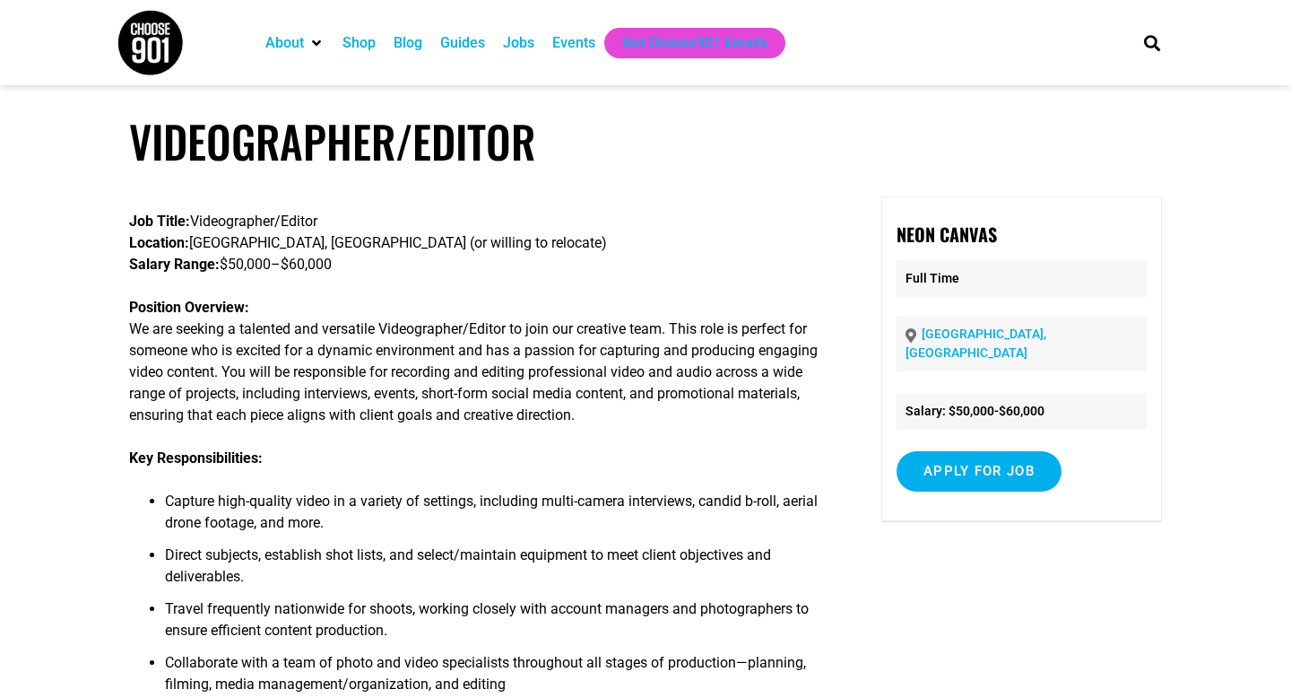  Describe the element at coordinates (408, 43) in the screenshot. I see `div: Blog` at that location.